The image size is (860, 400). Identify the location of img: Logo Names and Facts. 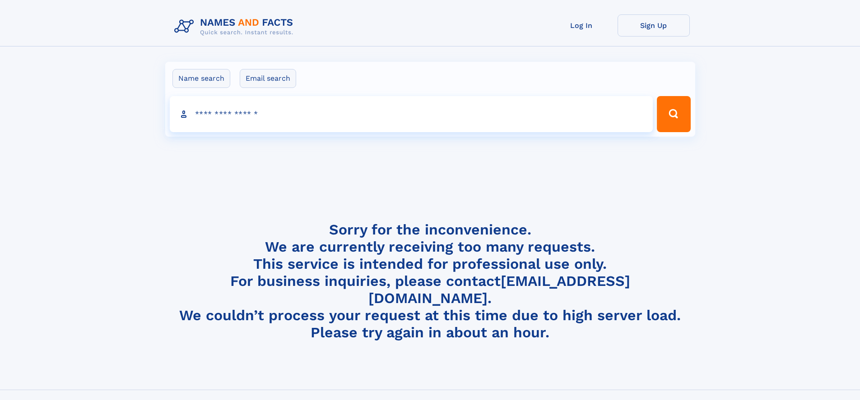
(236, 27).